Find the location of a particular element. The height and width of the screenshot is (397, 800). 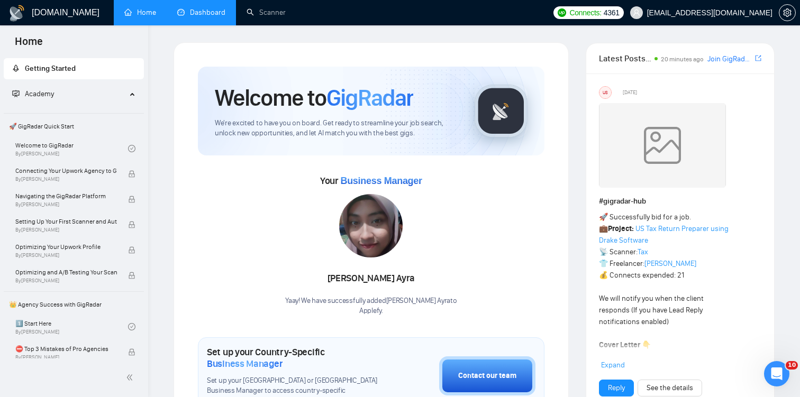

span: Connecting Your Upwork Agency to GigRadar is located at coordinates (66, 171).